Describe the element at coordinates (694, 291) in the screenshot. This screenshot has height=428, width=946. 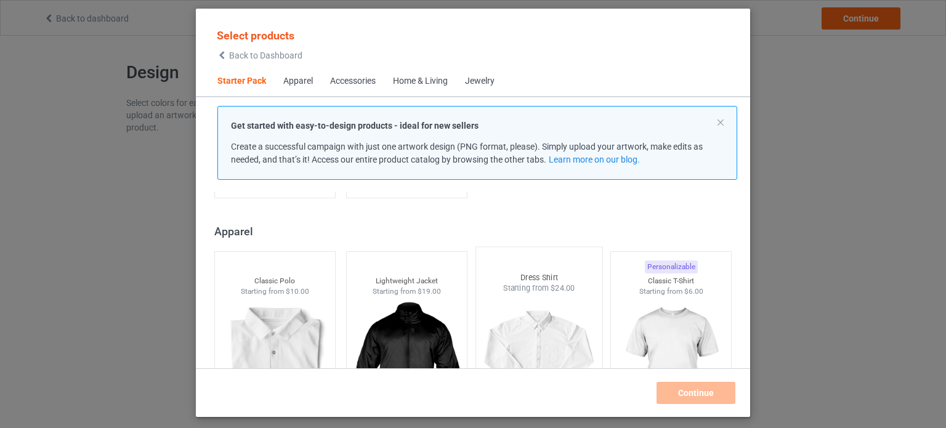
I see `span: $6.00` at that location.